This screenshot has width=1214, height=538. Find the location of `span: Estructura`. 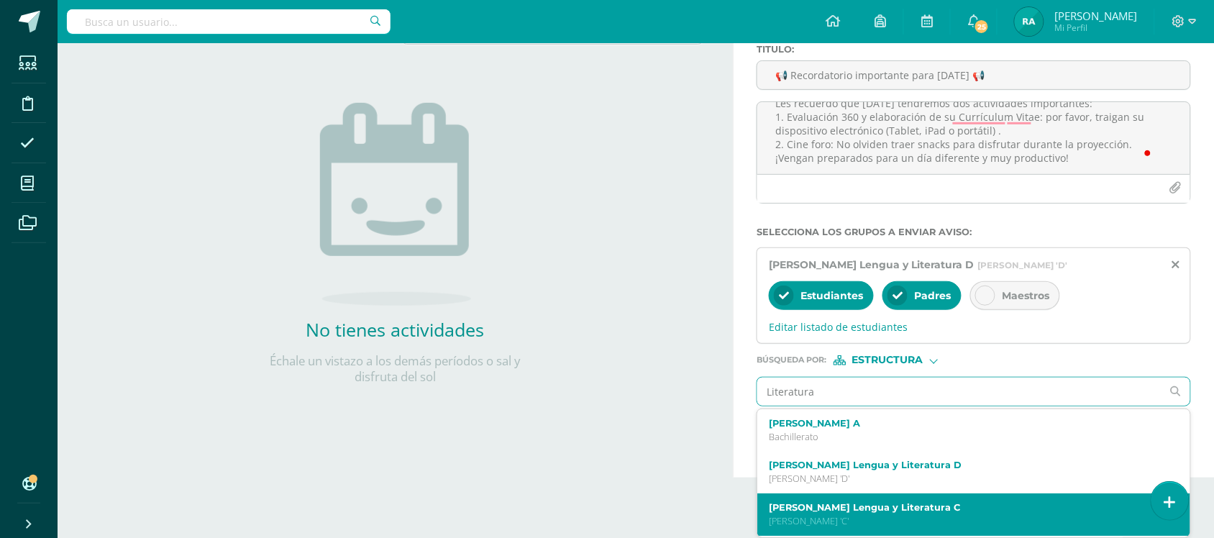

span: Estructura is located at coordinates (888, 360).